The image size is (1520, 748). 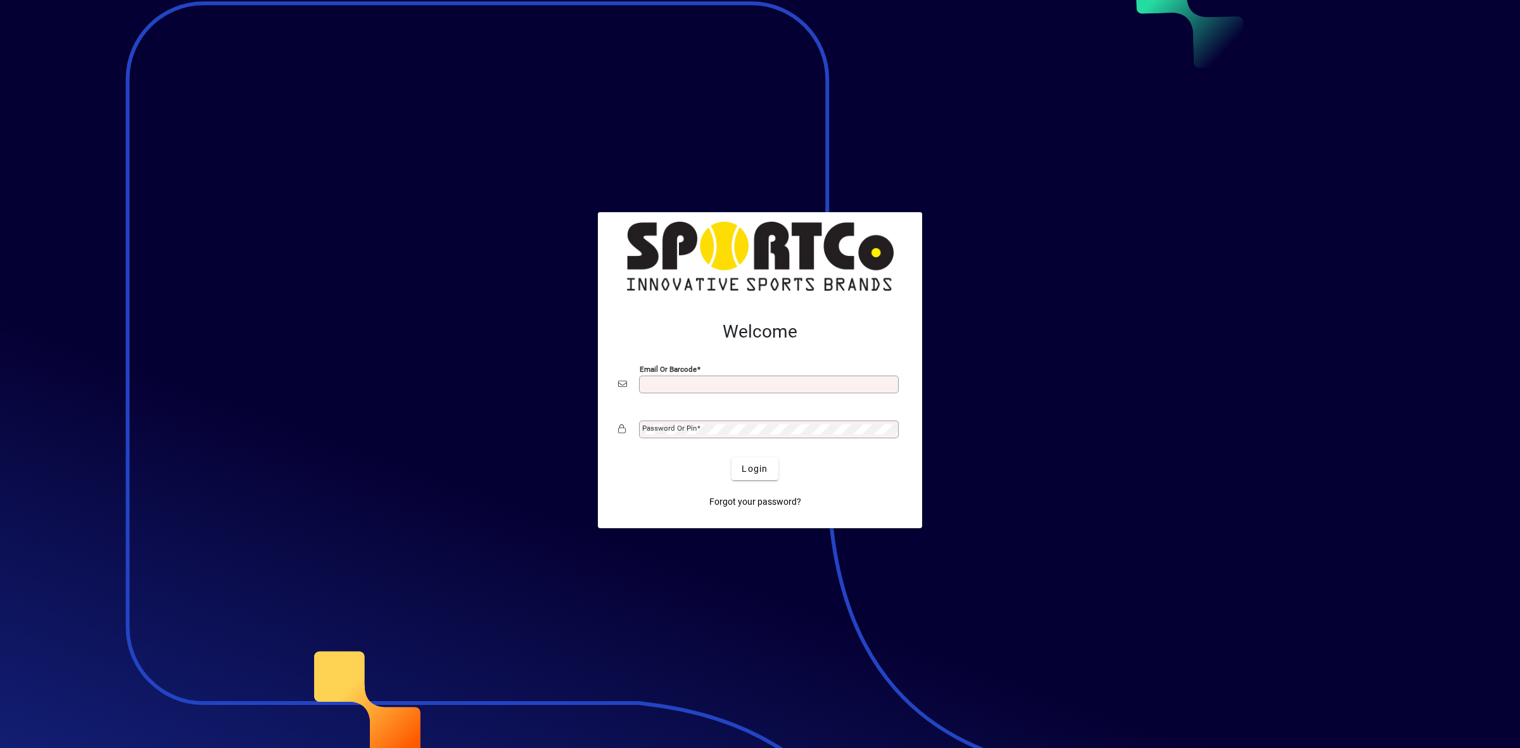 What do you see at coordinates (754, 469) in the screenshot?
I see `button: Login` at bounding box center [754, 469].